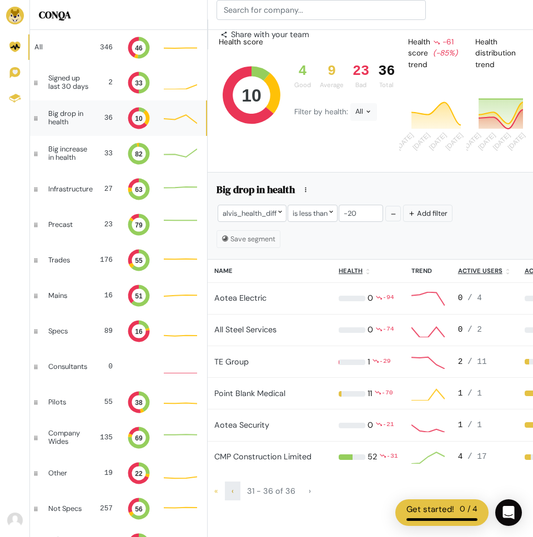  Describe the element at coordinates (475, 425) in the screenshot. I see `span: / 1` at that location.